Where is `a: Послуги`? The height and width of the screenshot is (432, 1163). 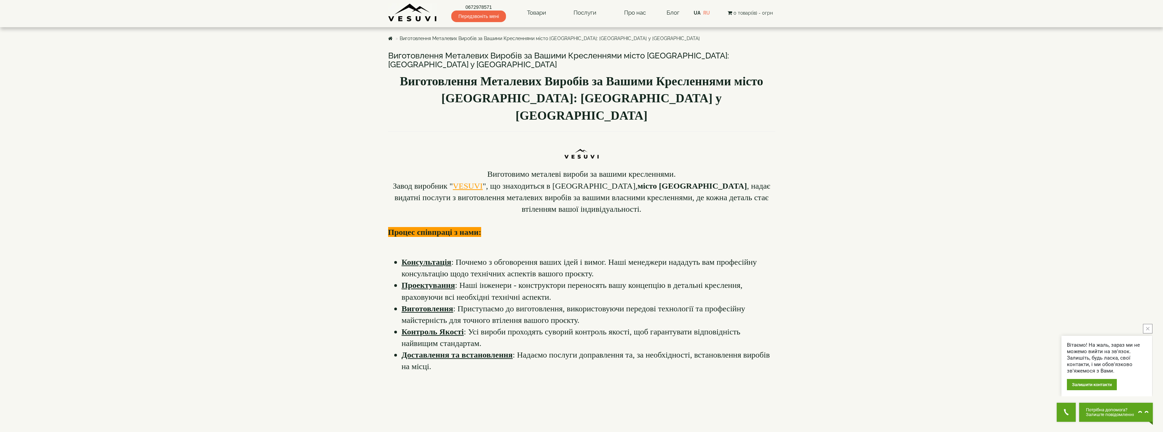 a: Послуги is located at coordinates (585, 13).